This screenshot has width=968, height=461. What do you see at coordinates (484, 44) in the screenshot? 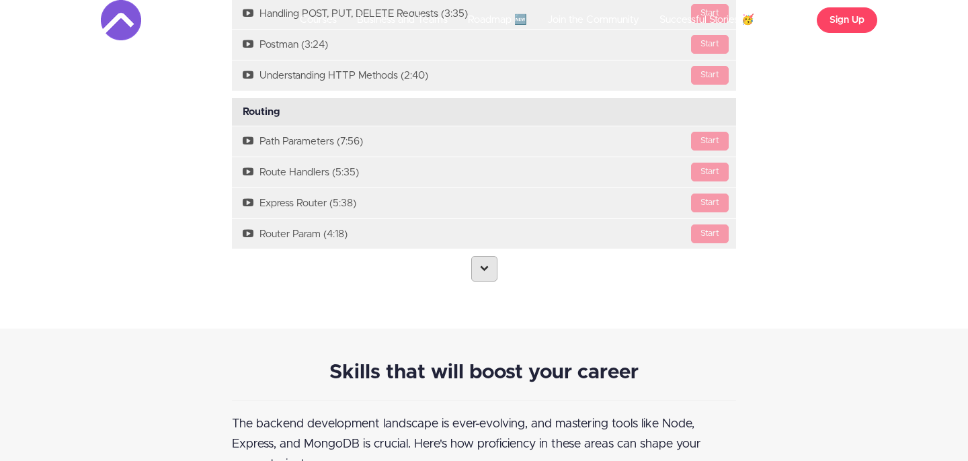
I see `a: StartPostman (3:24)` at bounding box center [484, 44].